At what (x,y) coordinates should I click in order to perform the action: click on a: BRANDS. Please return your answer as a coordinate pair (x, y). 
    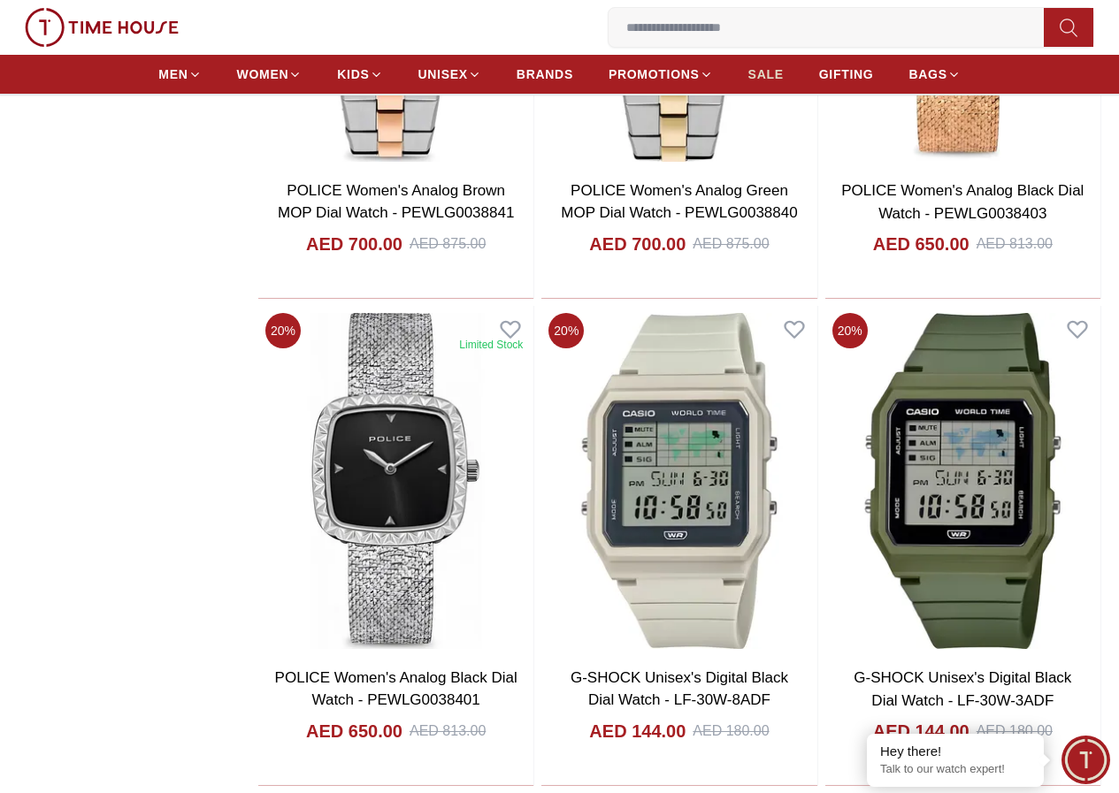
    Looking at the image, I should click on (545, 74).